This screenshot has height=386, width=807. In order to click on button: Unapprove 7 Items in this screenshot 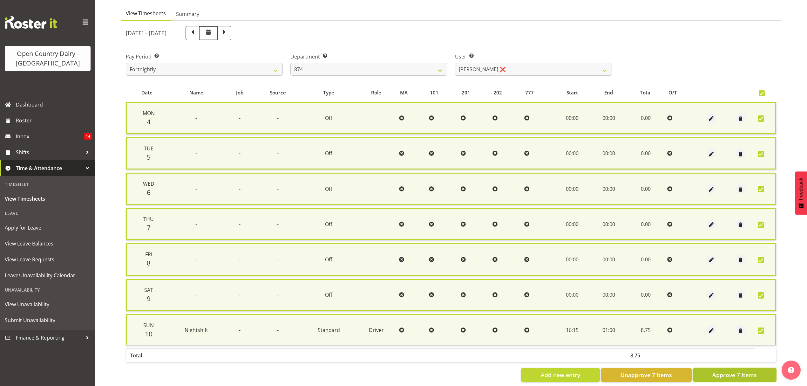, I will do `click(647, 375)`.